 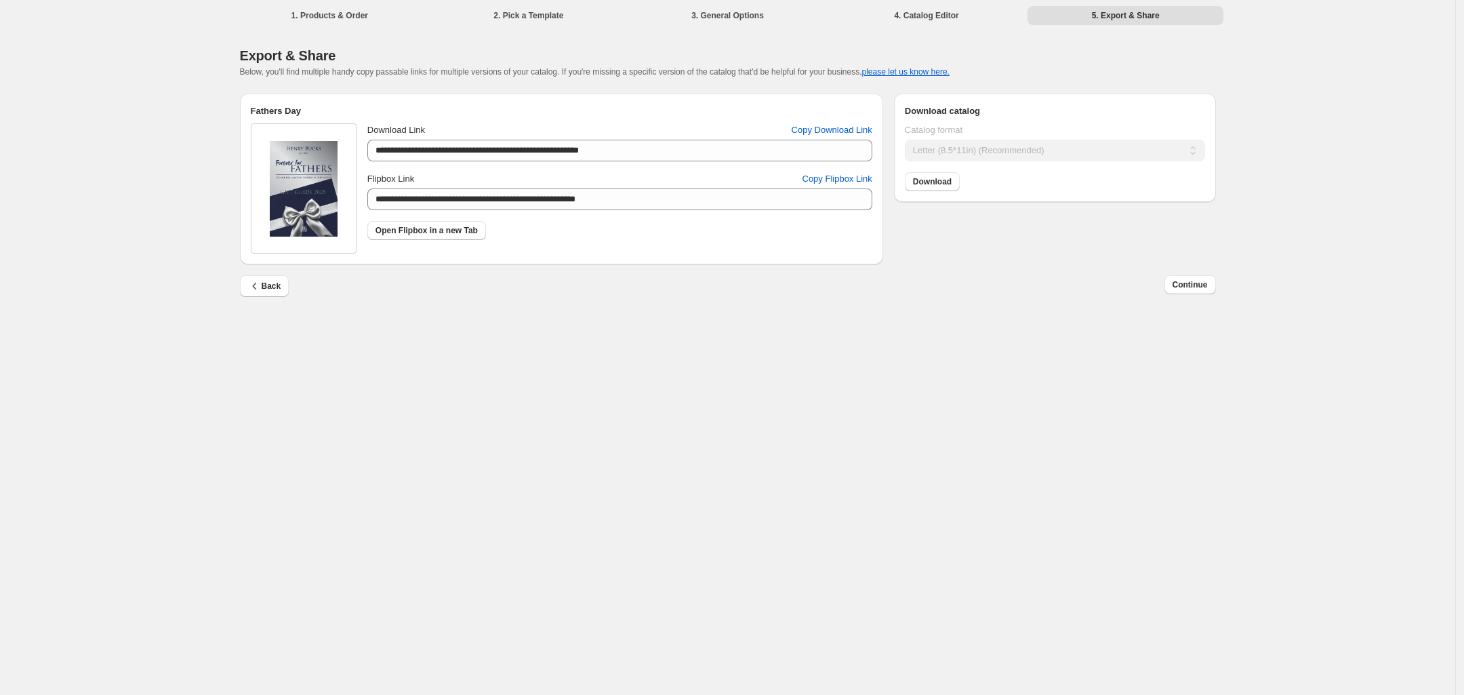 What do you see at coordinates (1055, 111) in the screenshot?
I see `h2: Download catalog` at bounding box center [1055, 111].